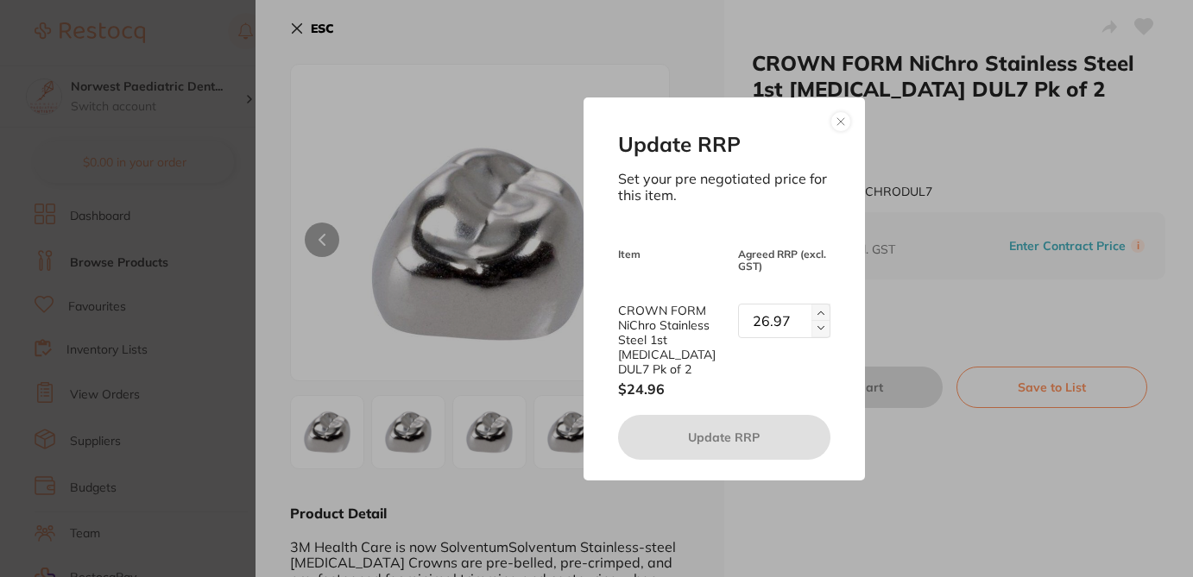 This screenshot has height=577, width=1193. Describe the element at coordinates (671, 389) in the screenshot. I see `span: $24.96` at that location.